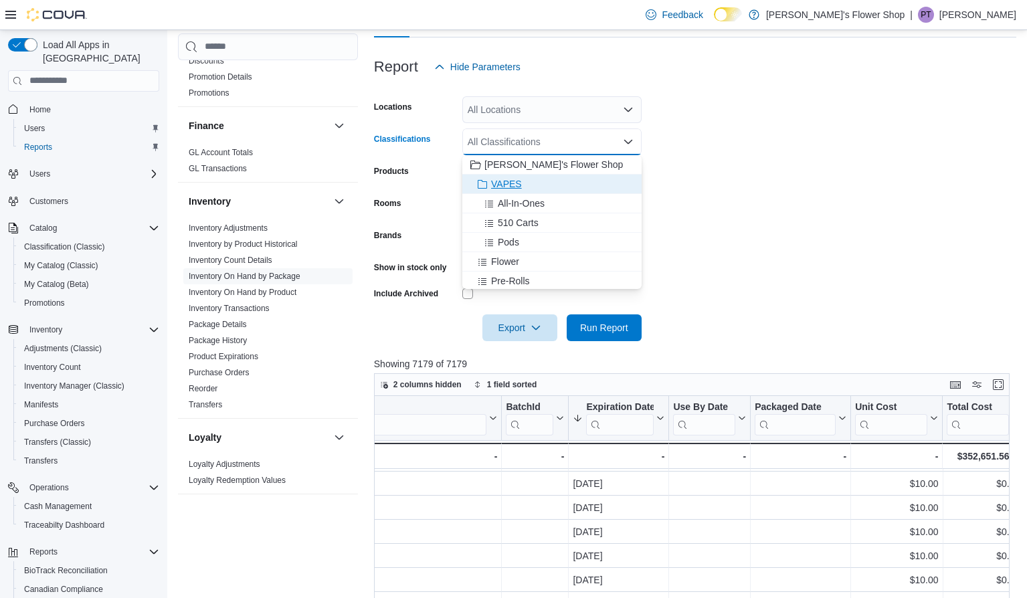 The height and width of the screenshot is (598, 1027). Describe the element at coordinates (926, 15) in the screenshot. I see `div: Peter Tzannes` at that location.